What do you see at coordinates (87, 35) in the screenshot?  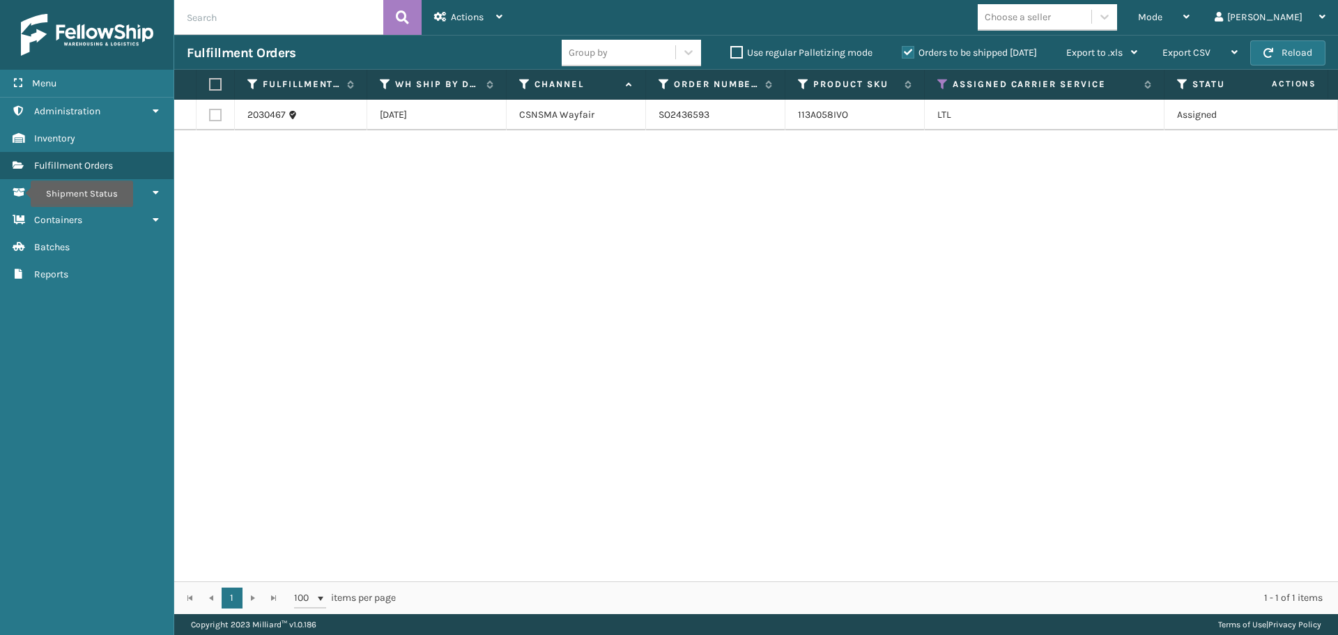 I see `img: logo` at bounding box center [87, 35].